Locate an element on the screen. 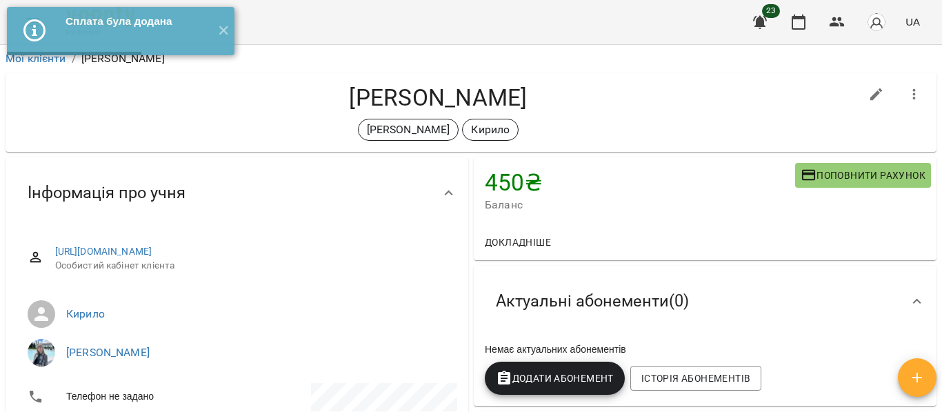 This screenshot has width=942, height=419. img: Єлизавета is located at coordinates (41, 352).